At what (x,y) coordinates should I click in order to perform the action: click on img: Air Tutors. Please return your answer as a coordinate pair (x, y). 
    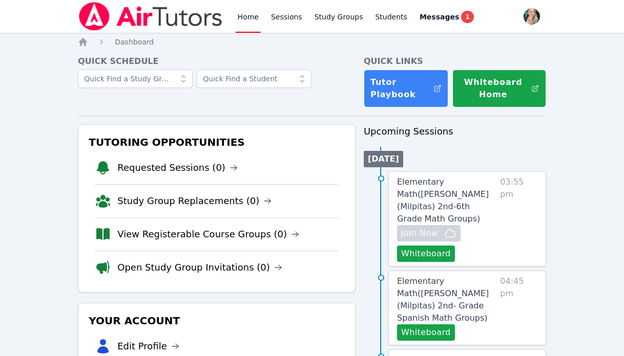
    Looking at the image, I should click on (150, 16).